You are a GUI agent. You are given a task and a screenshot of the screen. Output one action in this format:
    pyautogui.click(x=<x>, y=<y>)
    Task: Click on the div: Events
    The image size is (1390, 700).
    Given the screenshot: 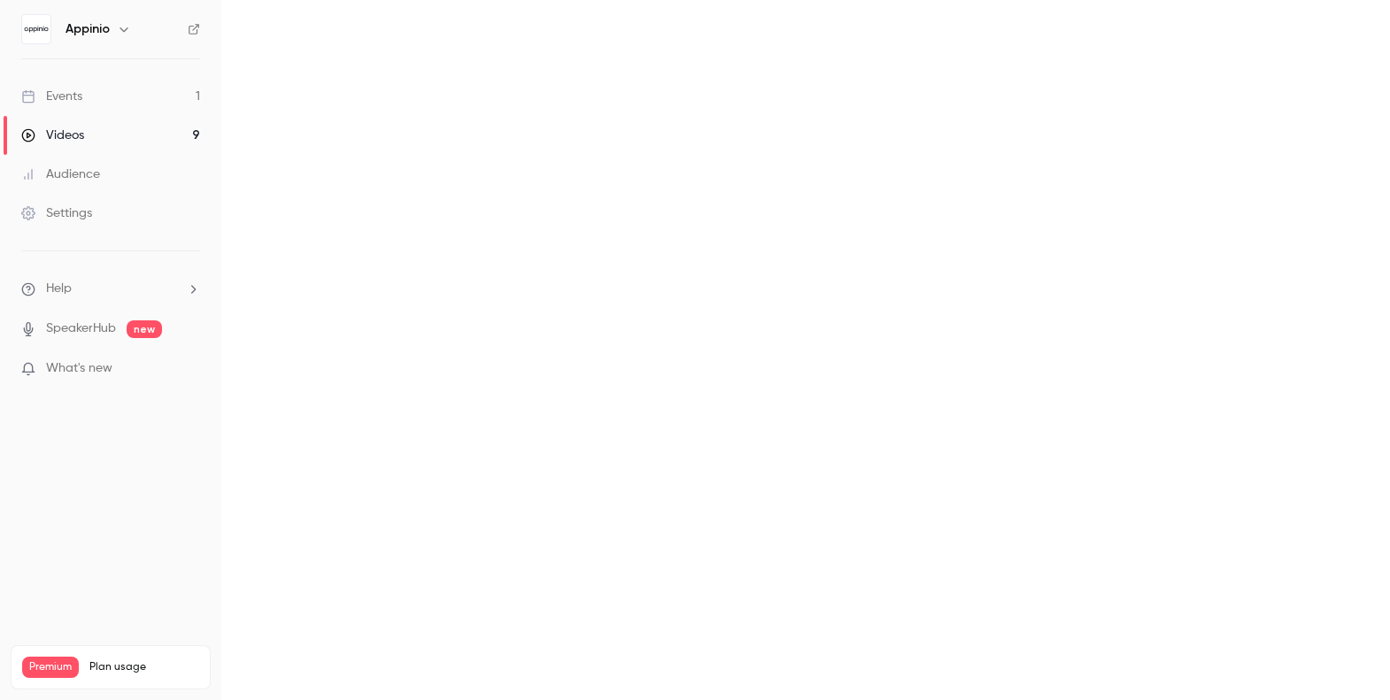 What is the action you would take?
    pyautogui.click(x=51, y=97)
    